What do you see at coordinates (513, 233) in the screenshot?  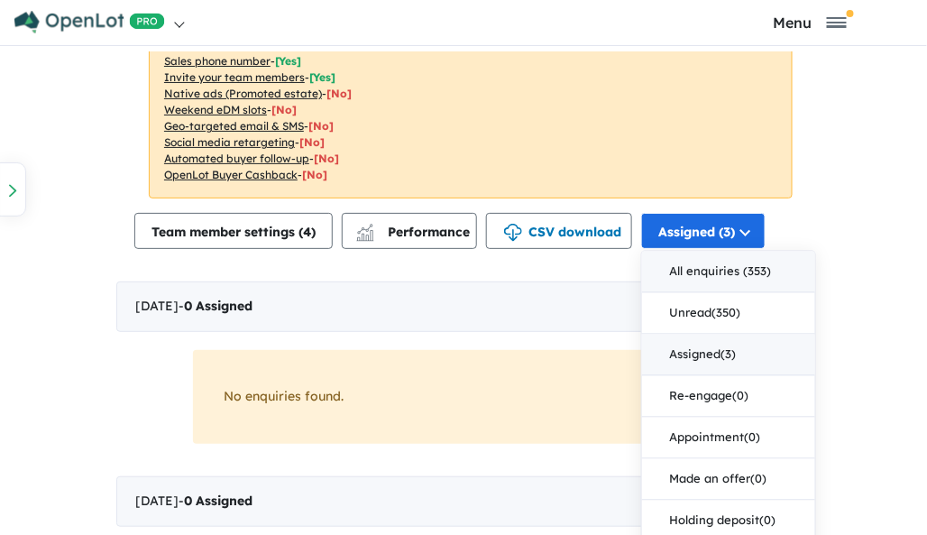 I see `img: download icon` at bounding box center [513, 233].